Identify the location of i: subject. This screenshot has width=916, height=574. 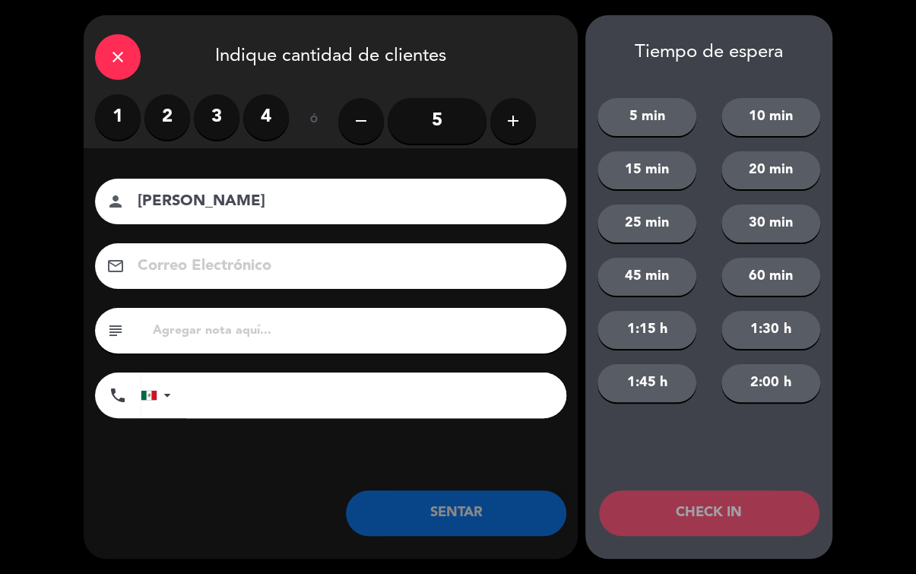
(116, 331).